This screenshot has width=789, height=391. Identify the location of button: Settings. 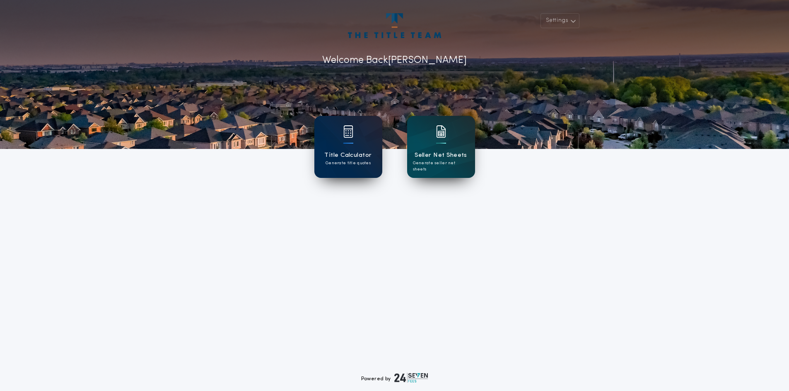
(560, 21).